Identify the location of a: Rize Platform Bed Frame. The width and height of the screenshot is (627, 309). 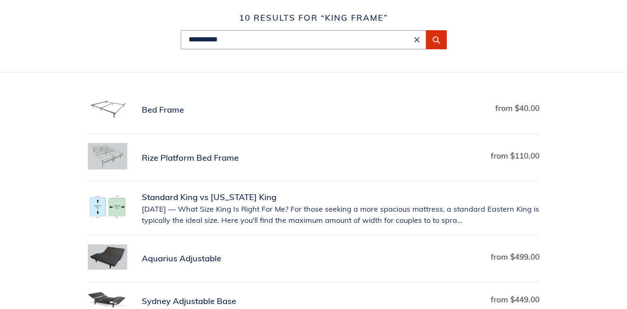
(314, 157).